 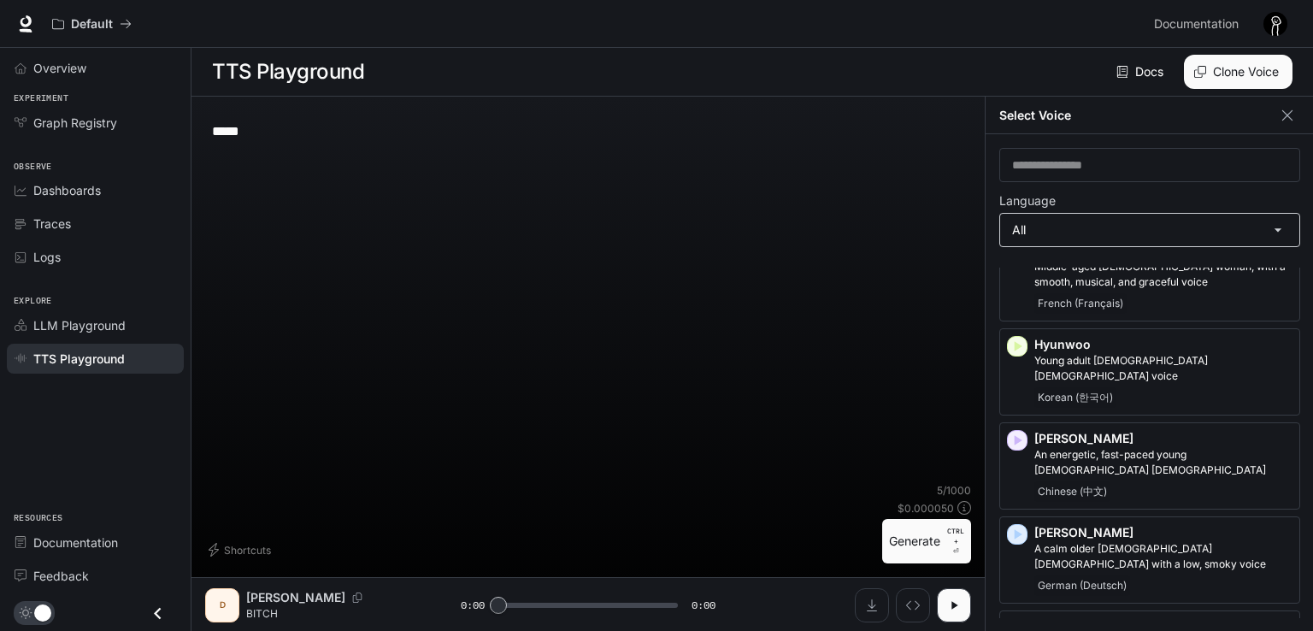 What do you see at coordinates (1275, 24) in the screenshot?
I see `button: User avatar` at bounding box center [1275, 24].